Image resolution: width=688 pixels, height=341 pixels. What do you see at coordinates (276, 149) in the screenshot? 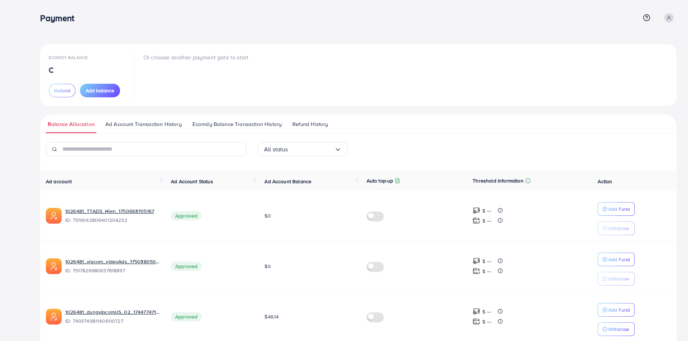
I see `span: All status` at bounding box center [276, 149].